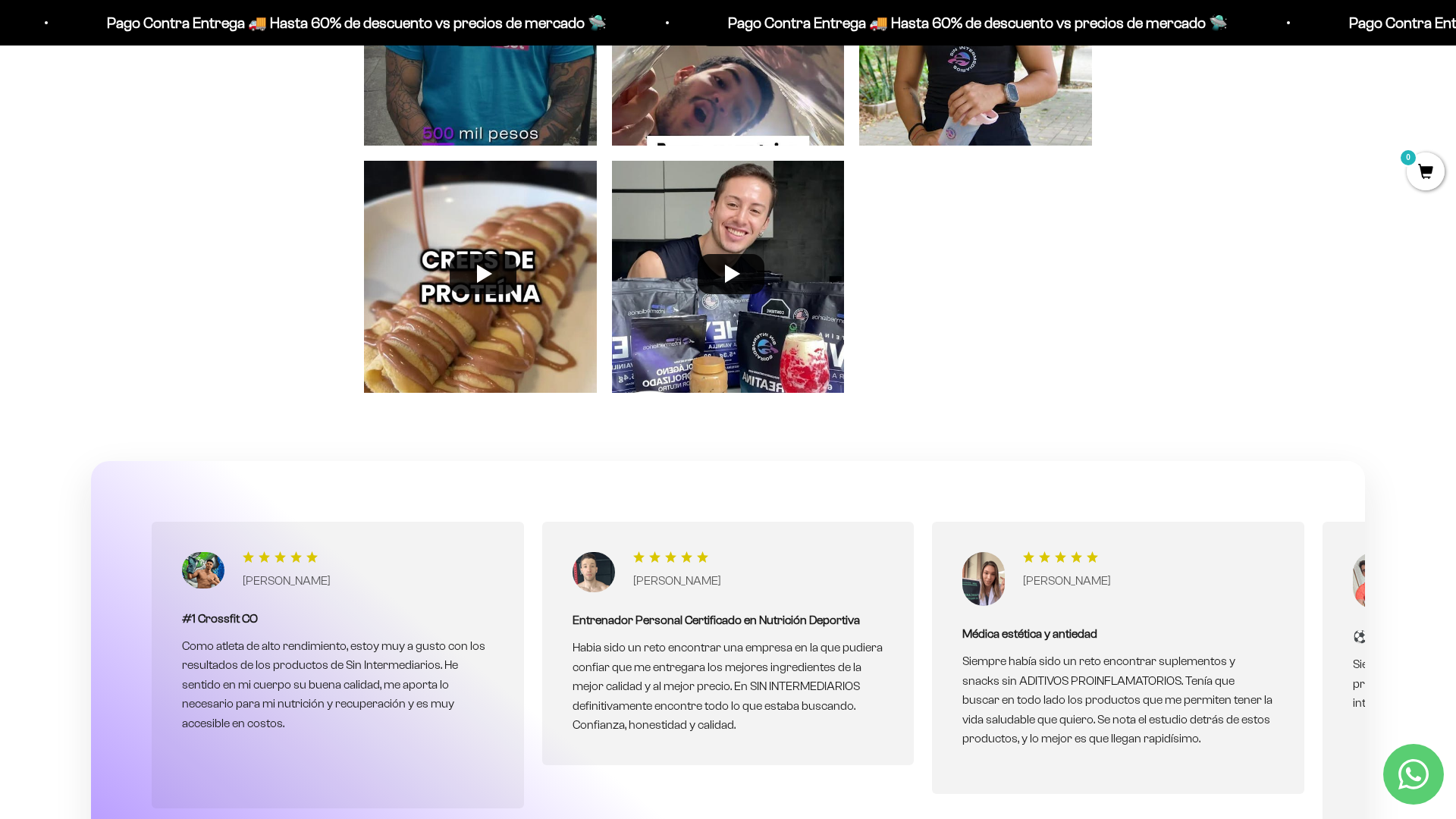 The height and width of the screenshot is (819, 1456). What do you see at coordinates (728, 620) in the screenshot?
I see `p: Entrenador Personal Certificado en Nutrición Deportiva` at bounding box center [728, 620].